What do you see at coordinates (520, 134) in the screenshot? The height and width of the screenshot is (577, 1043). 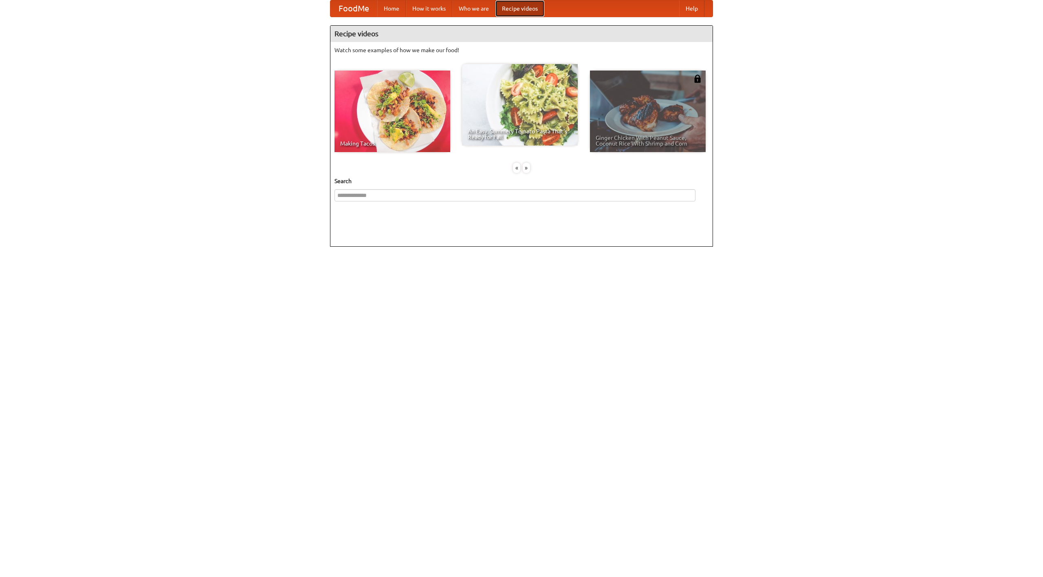 I see `span: An Easy, Summery Tomato Pasta That's Ready for Fall` at bounding box center [520, 134].